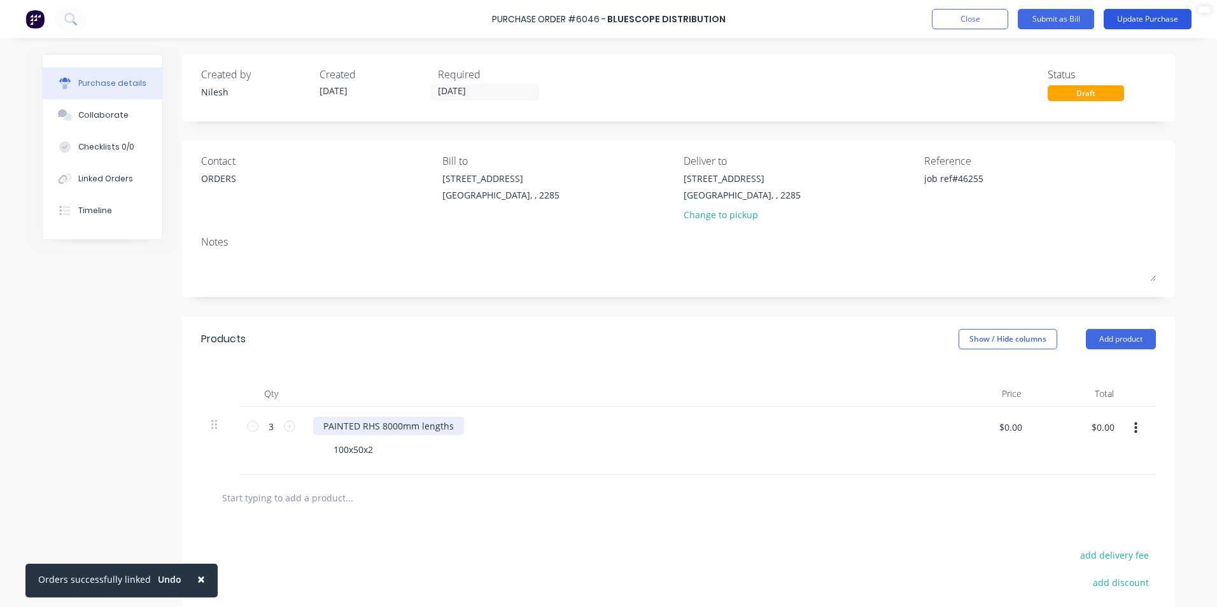  Describe the element at coordinates (317, 161) in the screenshot. I see `div: Contact` at that location.